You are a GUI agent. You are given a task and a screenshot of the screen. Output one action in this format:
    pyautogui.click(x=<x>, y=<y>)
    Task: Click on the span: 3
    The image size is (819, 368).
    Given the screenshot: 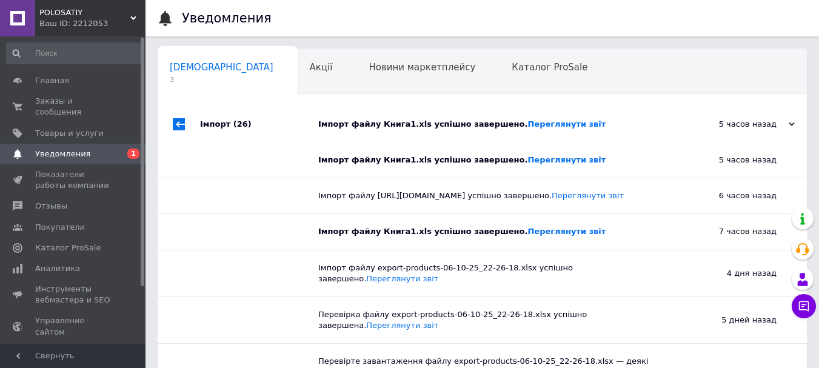 What is the action you would take?
    pyautogui.click(x=221, y=79)
    